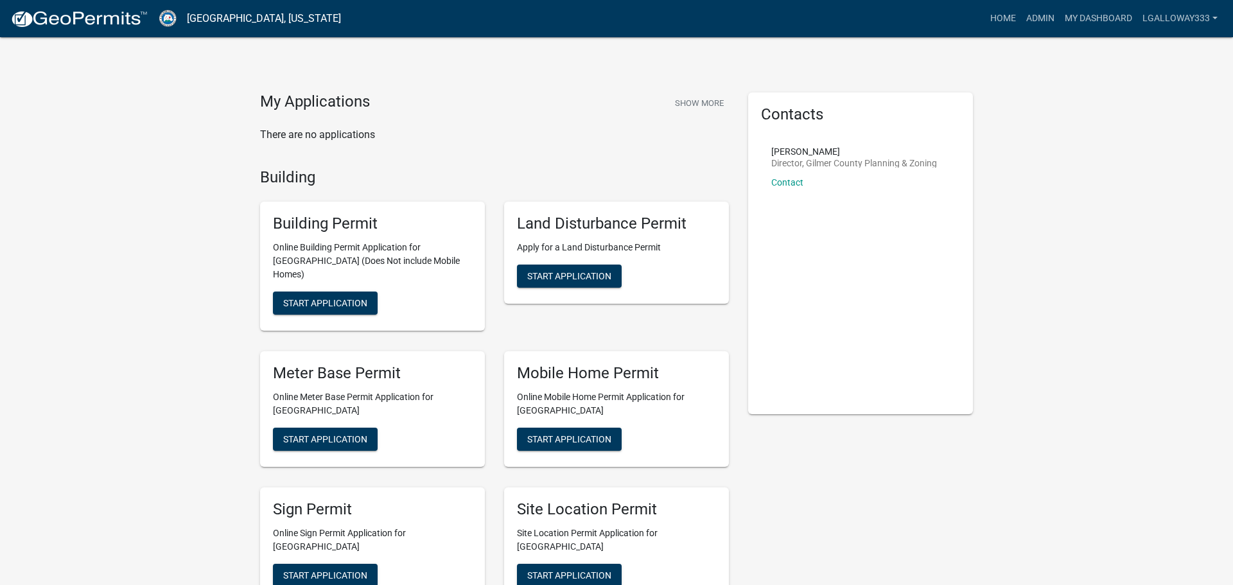 The image size is (1233, 585). What do you see at coordinates (699, 103) in the screenshot?
I see `button: Show More` at bounding box center [699, 103].